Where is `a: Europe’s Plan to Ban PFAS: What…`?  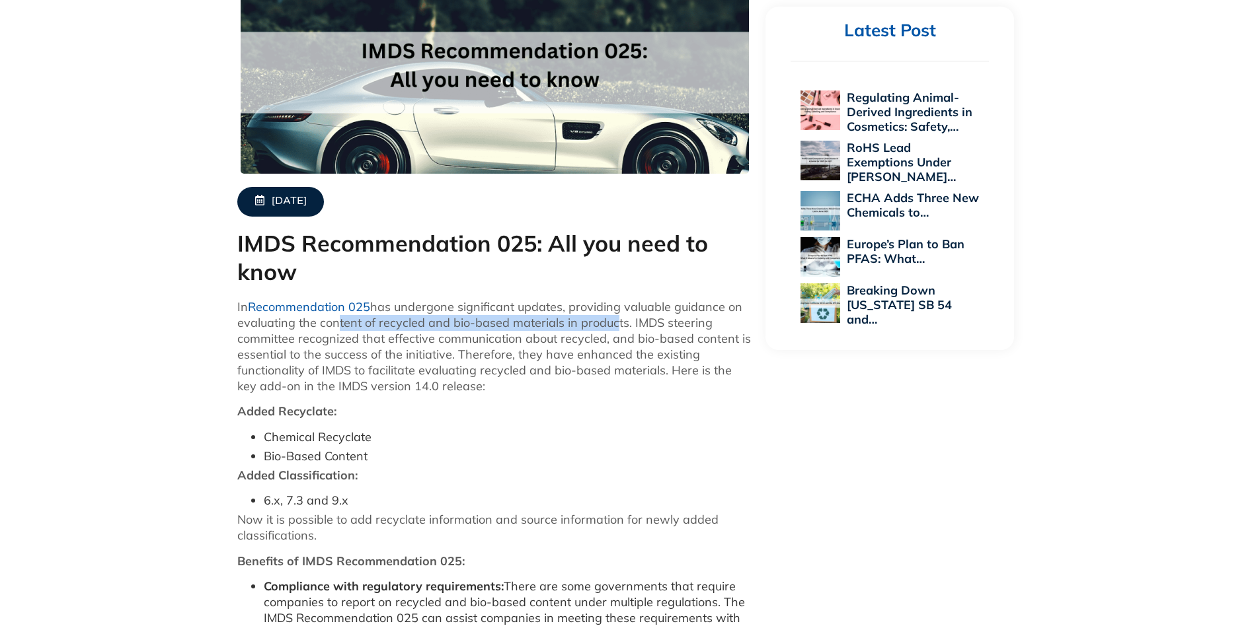
a: Europe’s Plan to Ban PFAS: What… is located at coordinates (905, 251).